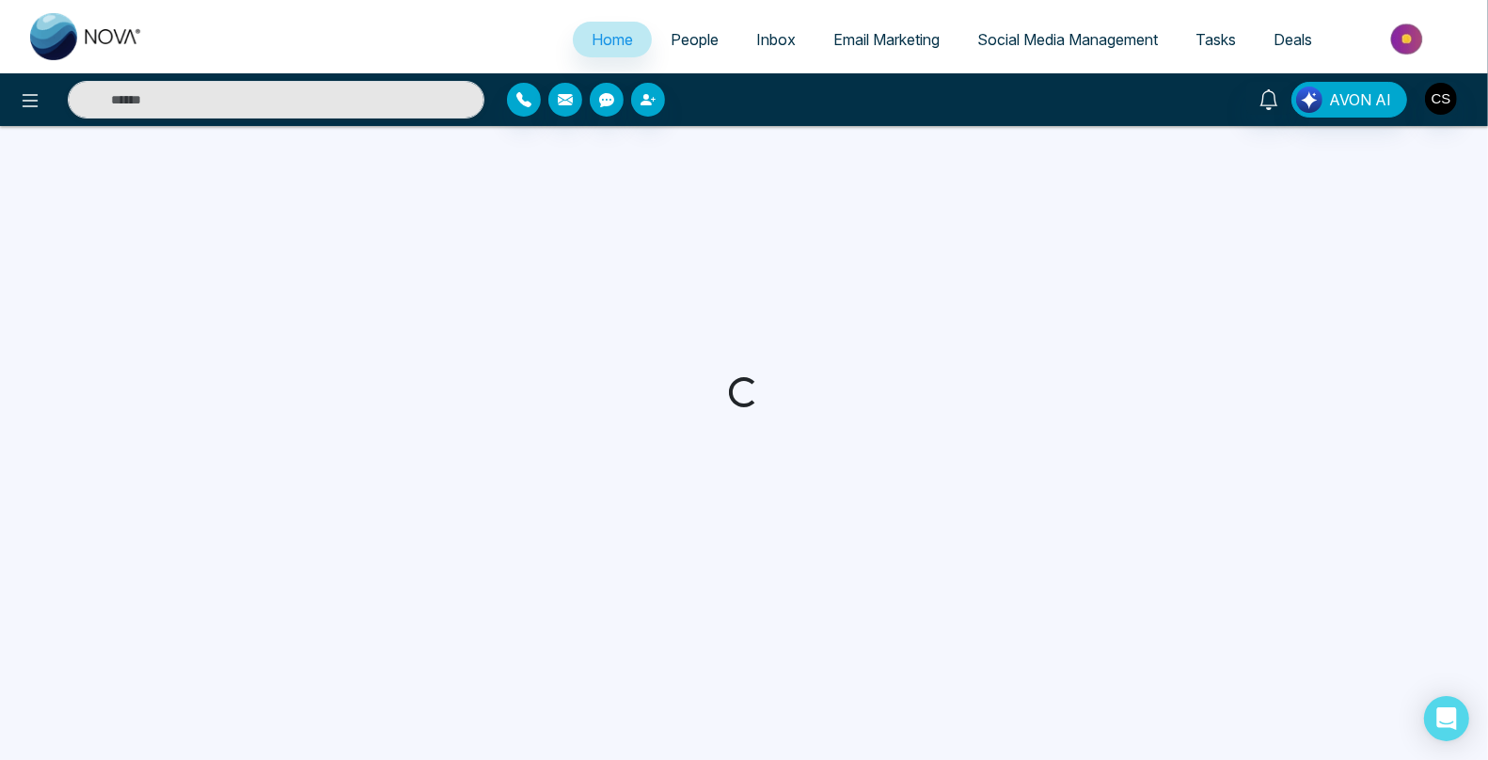 The height and width of the screenshot is (760, 1488). I want to click on span: Social Media Management, so click(1068, 40).